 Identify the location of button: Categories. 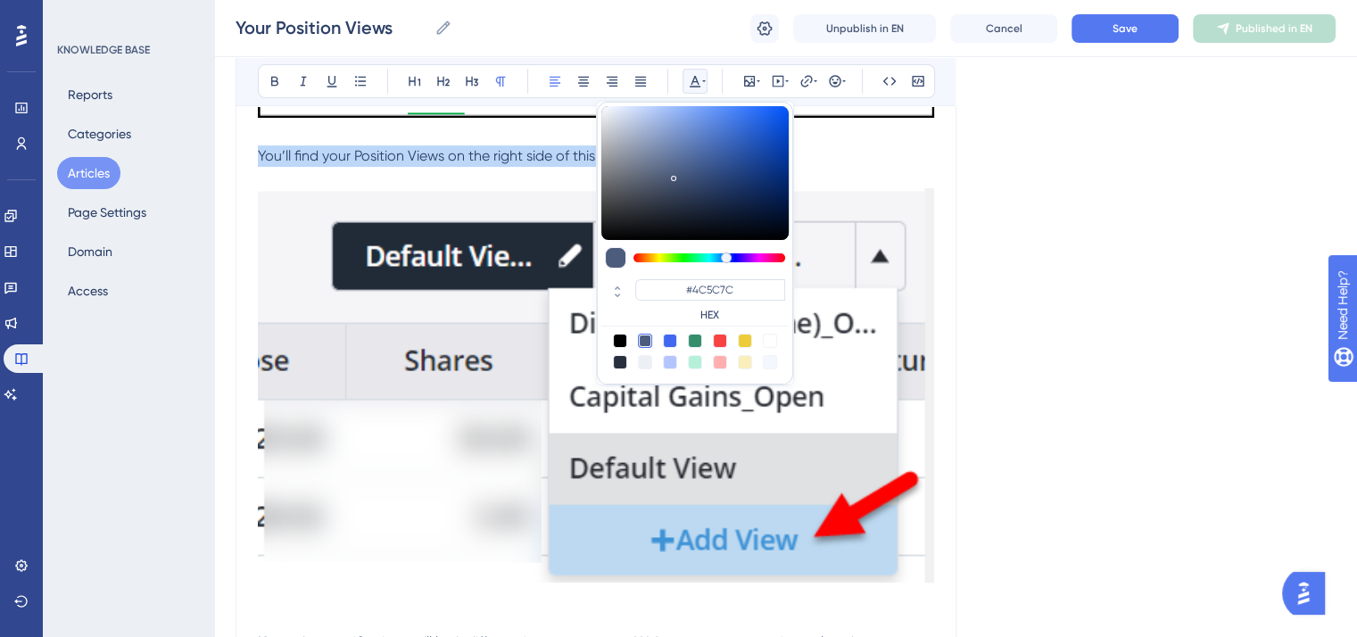
(99, 134).